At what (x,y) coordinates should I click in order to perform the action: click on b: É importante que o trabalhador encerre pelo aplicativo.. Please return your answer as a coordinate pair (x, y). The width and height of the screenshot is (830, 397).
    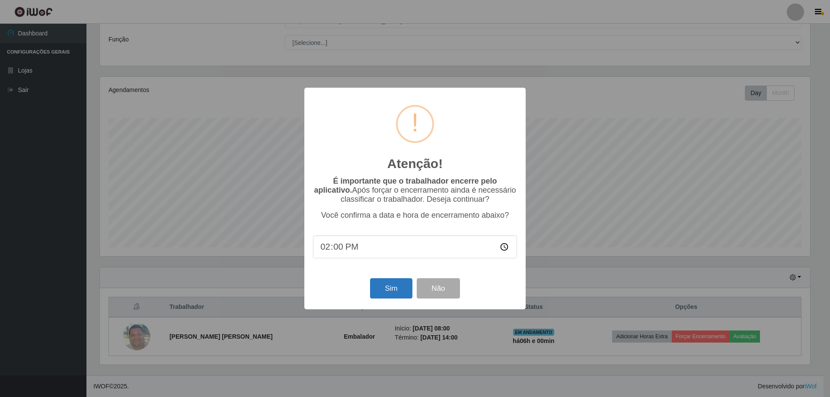
    Looking at the image, I should click on (405, 185).